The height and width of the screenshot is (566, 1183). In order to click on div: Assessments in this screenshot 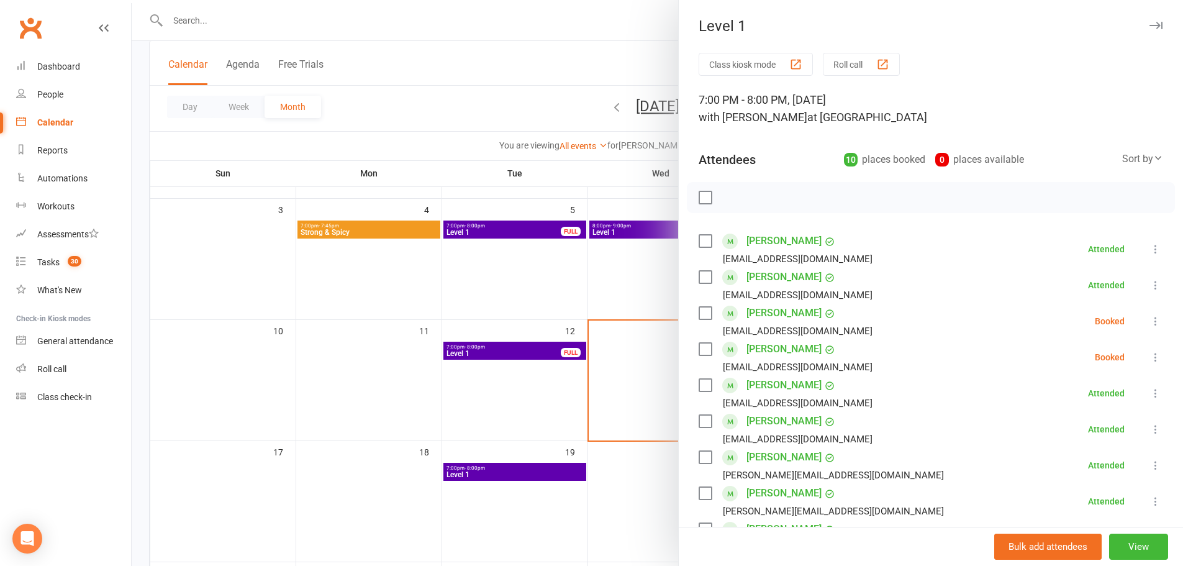, I will do `click(68, 234)`.